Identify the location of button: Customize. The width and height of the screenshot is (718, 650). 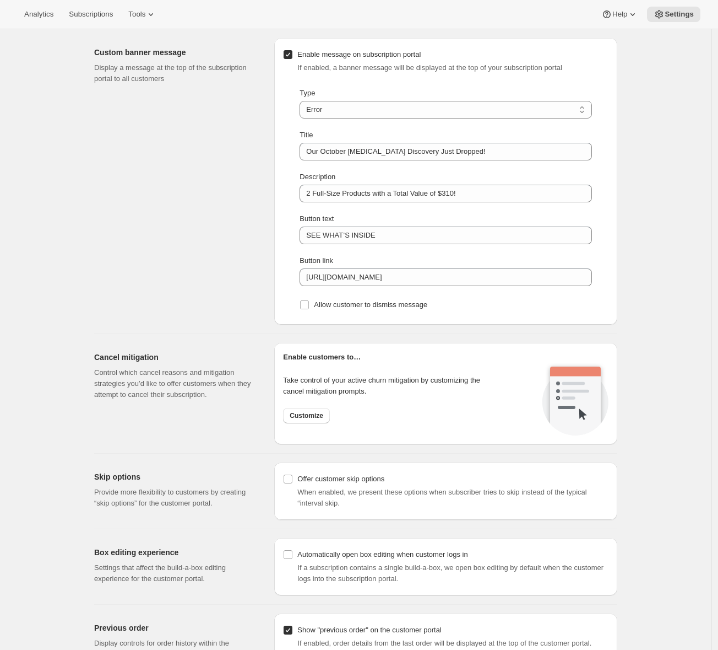
(306, 415).